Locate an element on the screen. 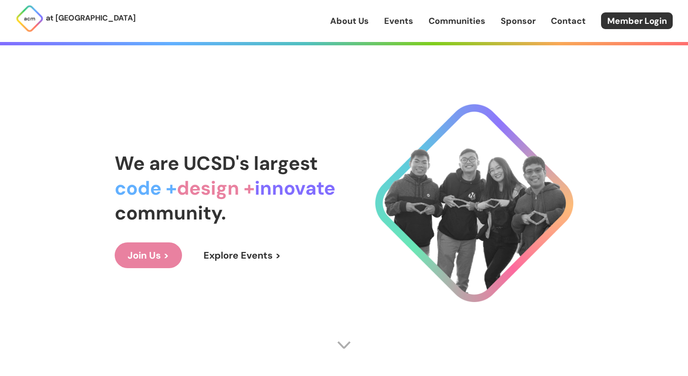 The width and height of the screenshot is (688, 376). span: innovate is located at coordinates (295, 188).